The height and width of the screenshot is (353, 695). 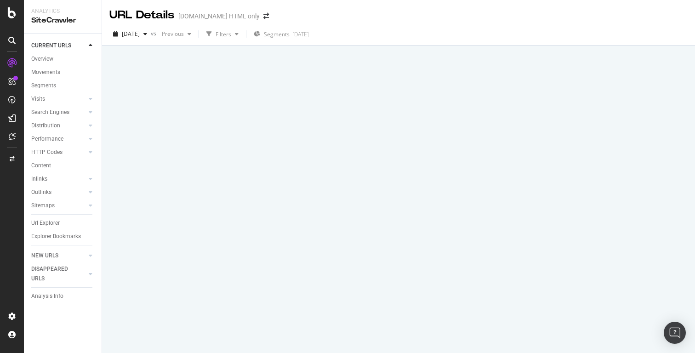 I want to click on div: Analytics, so click(x=63, y=11).